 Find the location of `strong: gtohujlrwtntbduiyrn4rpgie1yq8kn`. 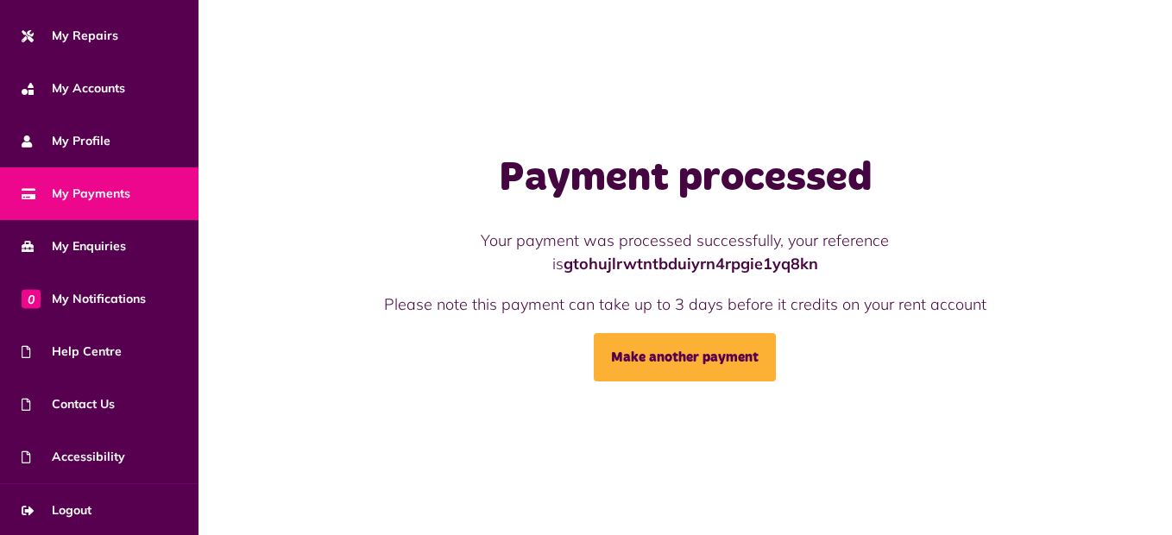

strong: gtohujlrwtntbduiyrn4rpgie1yq8kn is located at coordinates (690, 263).